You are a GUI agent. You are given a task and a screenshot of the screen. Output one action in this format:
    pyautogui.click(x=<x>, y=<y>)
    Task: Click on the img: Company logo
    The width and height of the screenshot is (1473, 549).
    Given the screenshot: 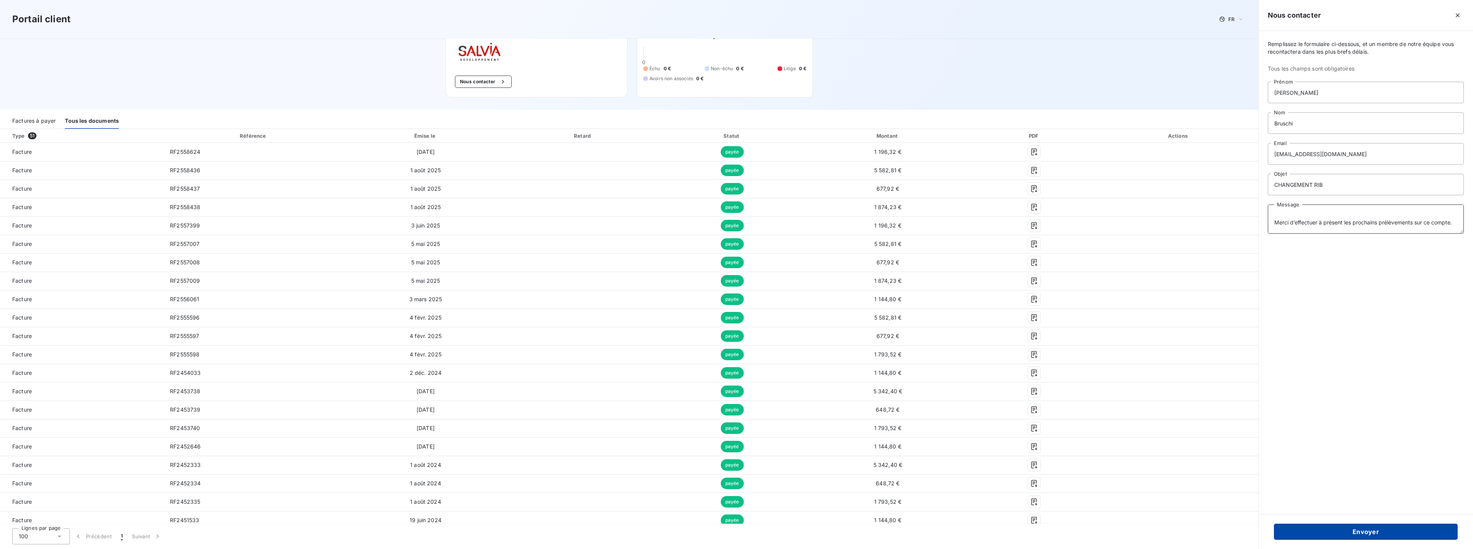 What is the action you would take?
    pyautogui.click(x=479, y=52)
    